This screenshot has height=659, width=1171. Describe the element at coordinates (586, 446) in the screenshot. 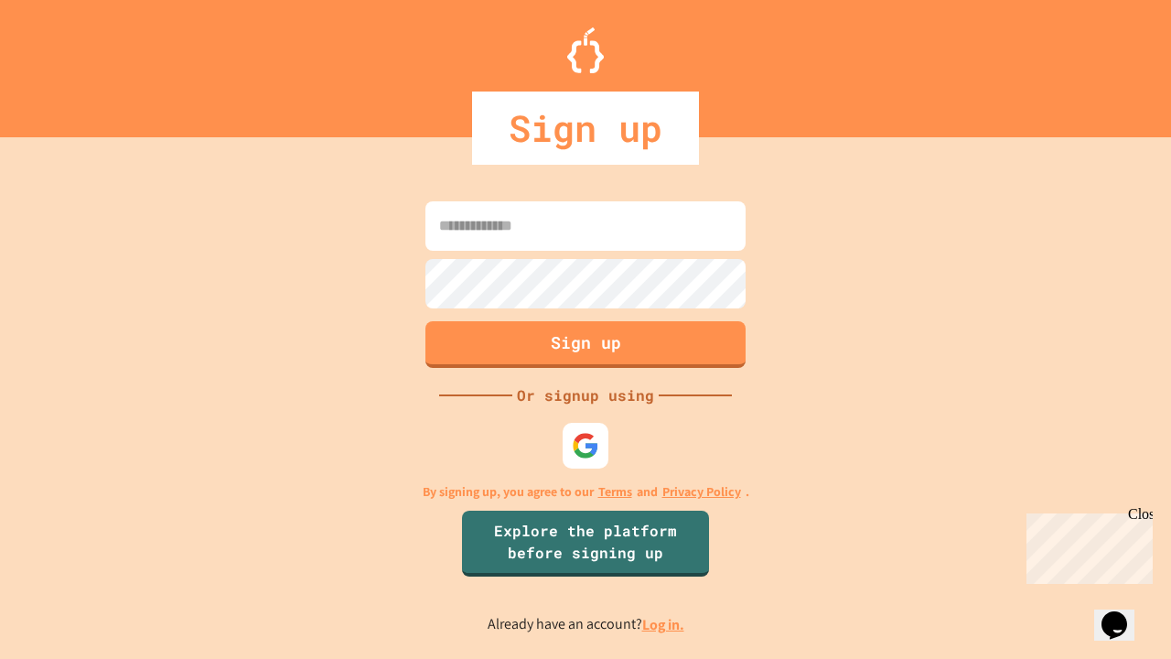

I see `img: google-icon.svg` at that location.